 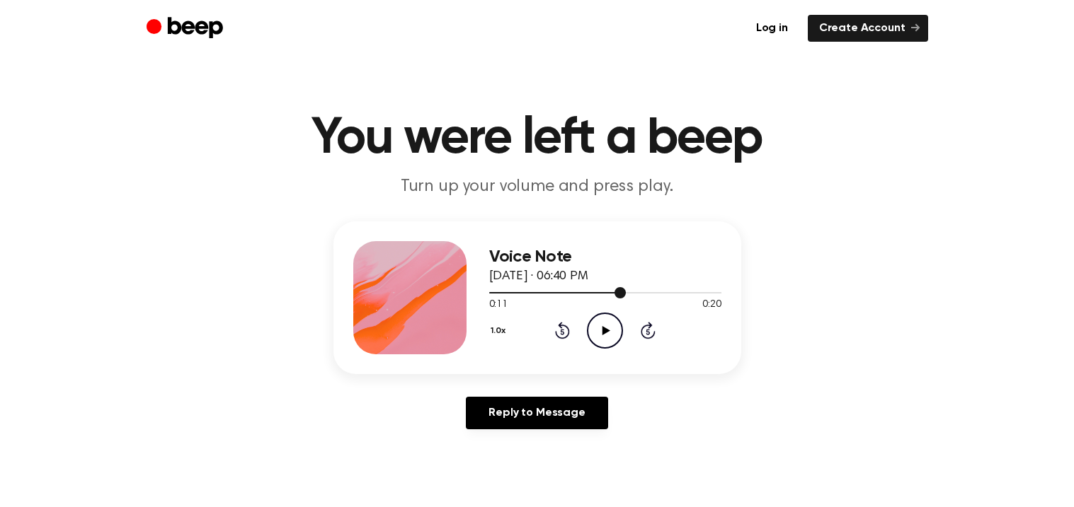 I want to click on a: Beep, so click(x=186, y=28).